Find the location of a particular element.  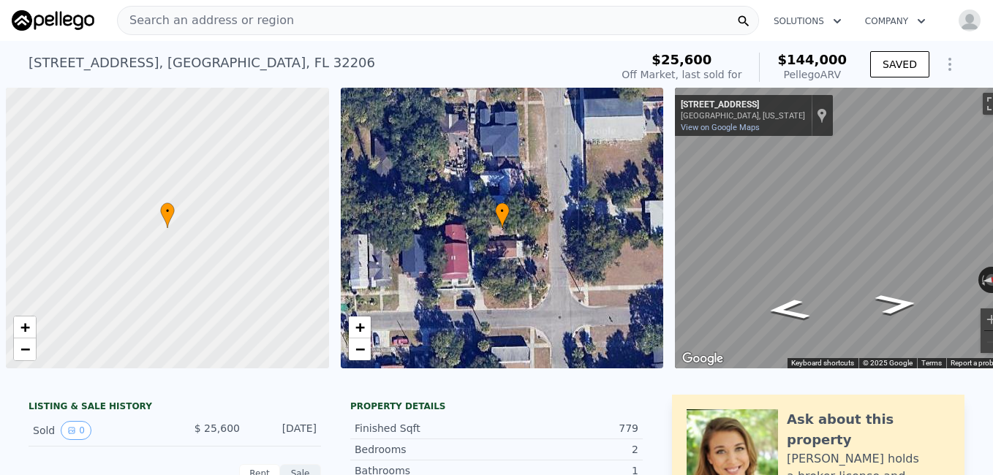

button: Solutions is located at coordinates (808, 21).